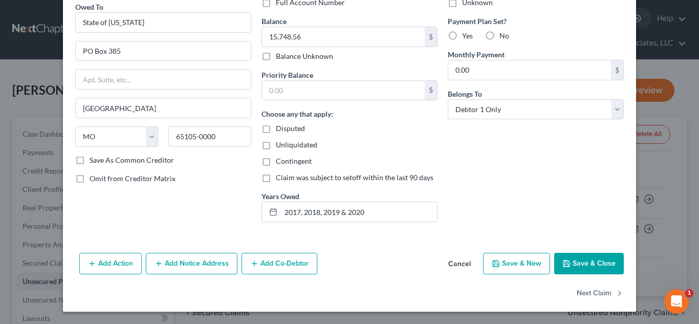 The image size is (699, 324). Describe the element at coordinates (274, 21) in the screenshot. I see `label: Balance` at that location.